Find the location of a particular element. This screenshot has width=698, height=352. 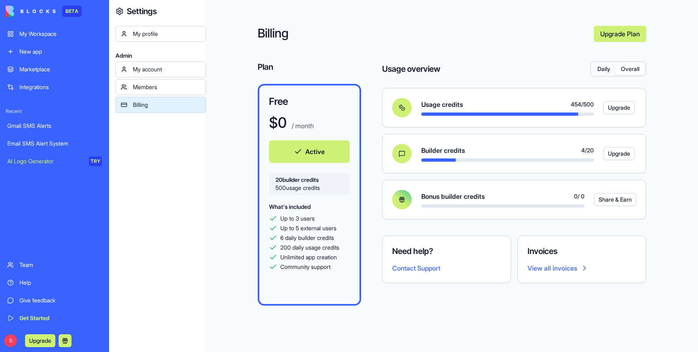

span: 200 daily usage credits is located at coordinates (310, 248).